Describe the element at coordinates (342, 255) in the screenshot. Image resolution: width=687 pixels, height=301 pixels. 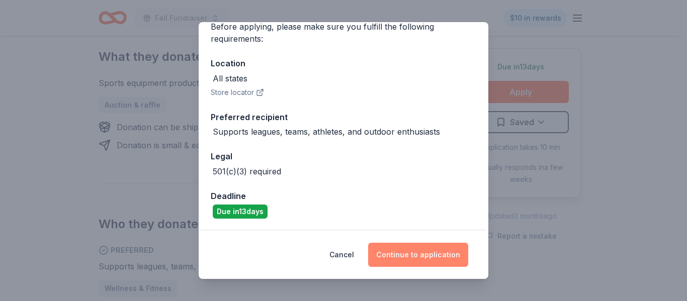
I see `button: Cancel` at that location.